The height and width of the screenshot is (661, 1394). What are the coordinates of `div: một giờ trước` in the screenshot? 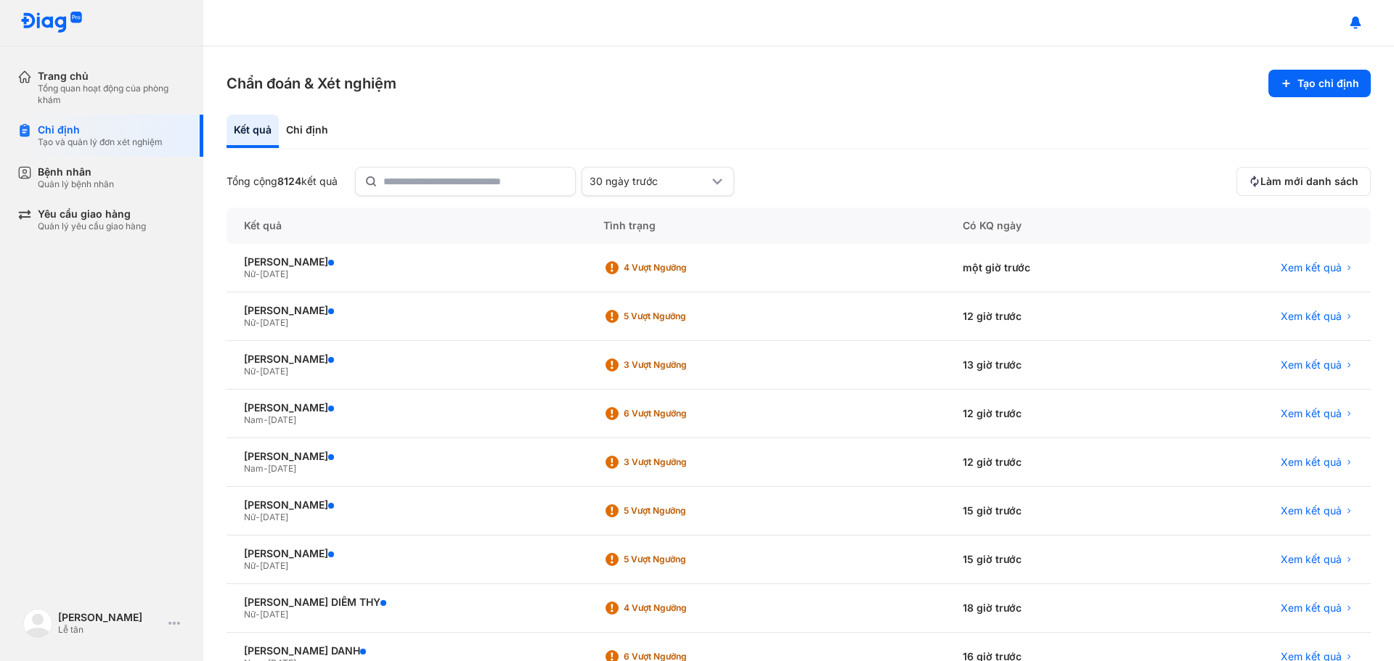 It's located at (1049, 268).